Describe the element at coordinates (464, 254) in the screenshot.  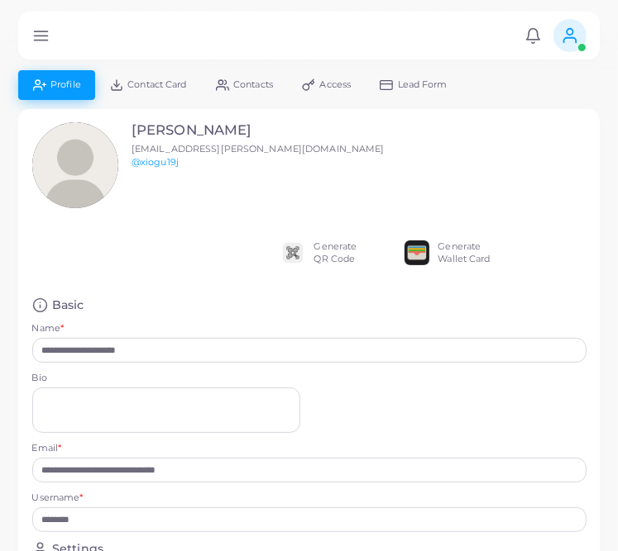
I see `div: Generate Wallet Card` at that location.